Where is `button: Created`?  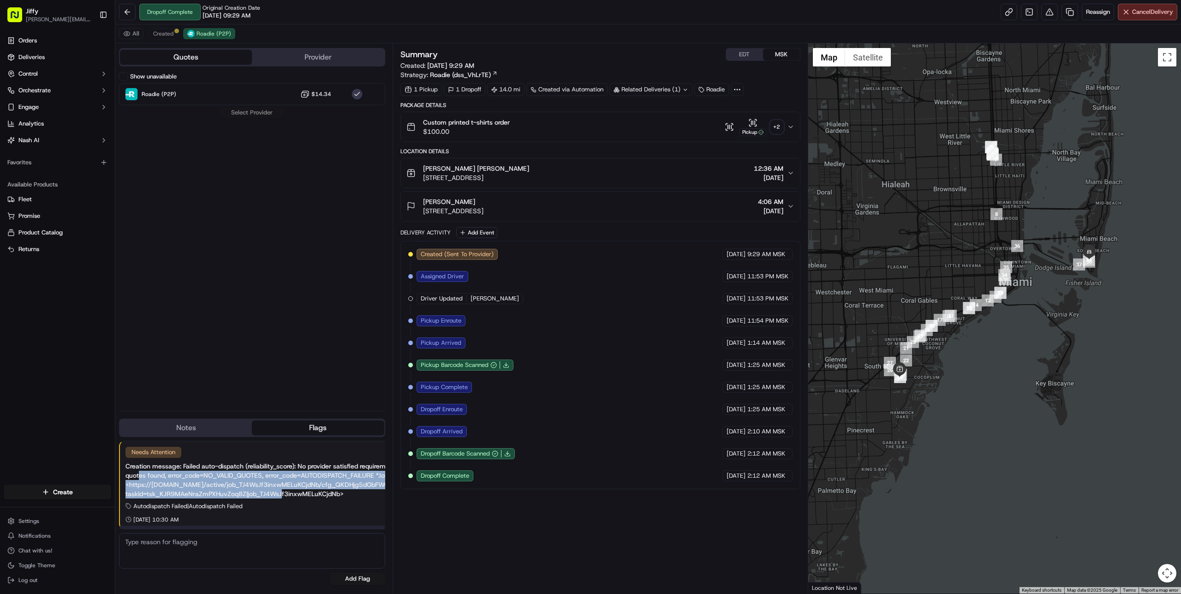
button: Created is located at coordinates (163, 34).